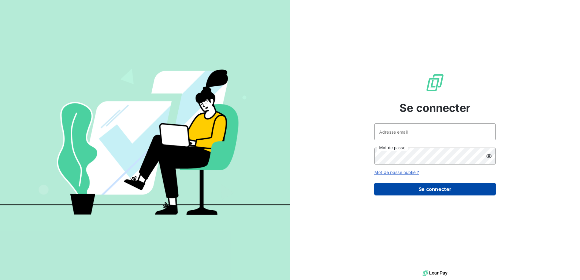  Describe the element at coordinates (435, 273) in the screenshot. I see `img: logo` at that location.